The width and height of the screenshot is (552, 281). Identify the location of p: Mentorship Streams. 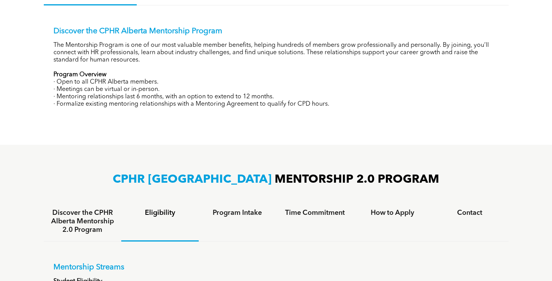
(276, 268).